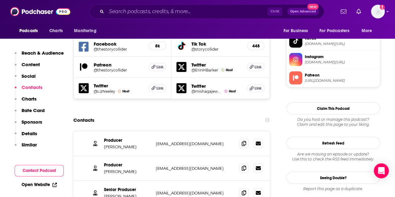  Describe the element at coordinates (341, 62) in the screenshot. I see `span: instagram.com/storycollider` at that location.